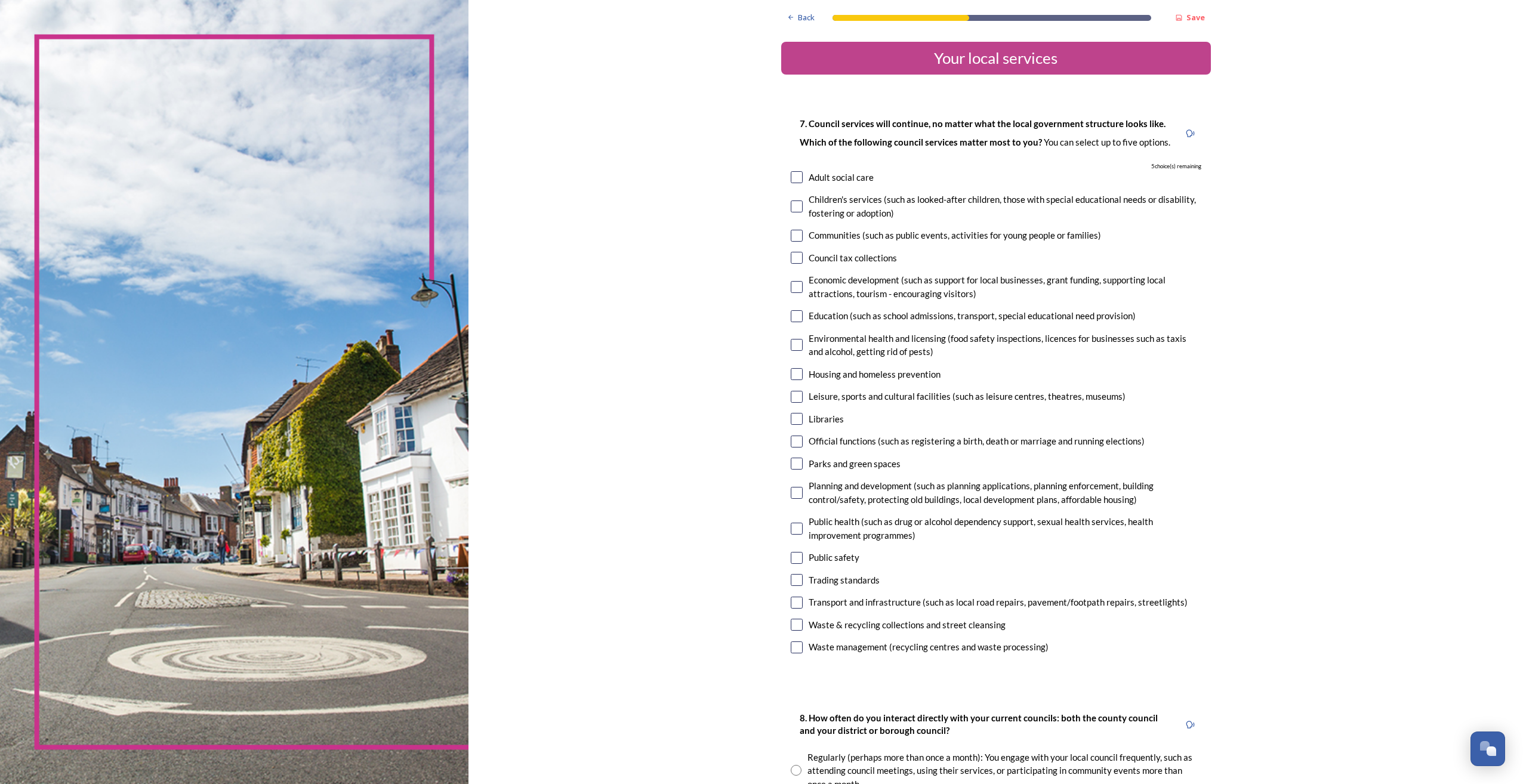 The height and width of the screenshot is (784, 1523). I want to click on div: Housing and homeless prevention, so click(875, 374).